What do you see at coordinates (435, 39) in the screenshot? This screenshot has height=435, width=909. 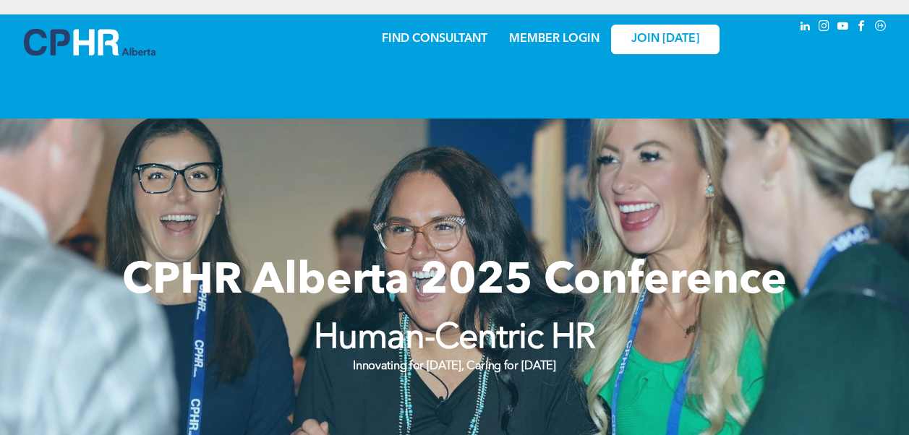 I see `a: FIND CONSULTANT` at bounding box center [435, 39].